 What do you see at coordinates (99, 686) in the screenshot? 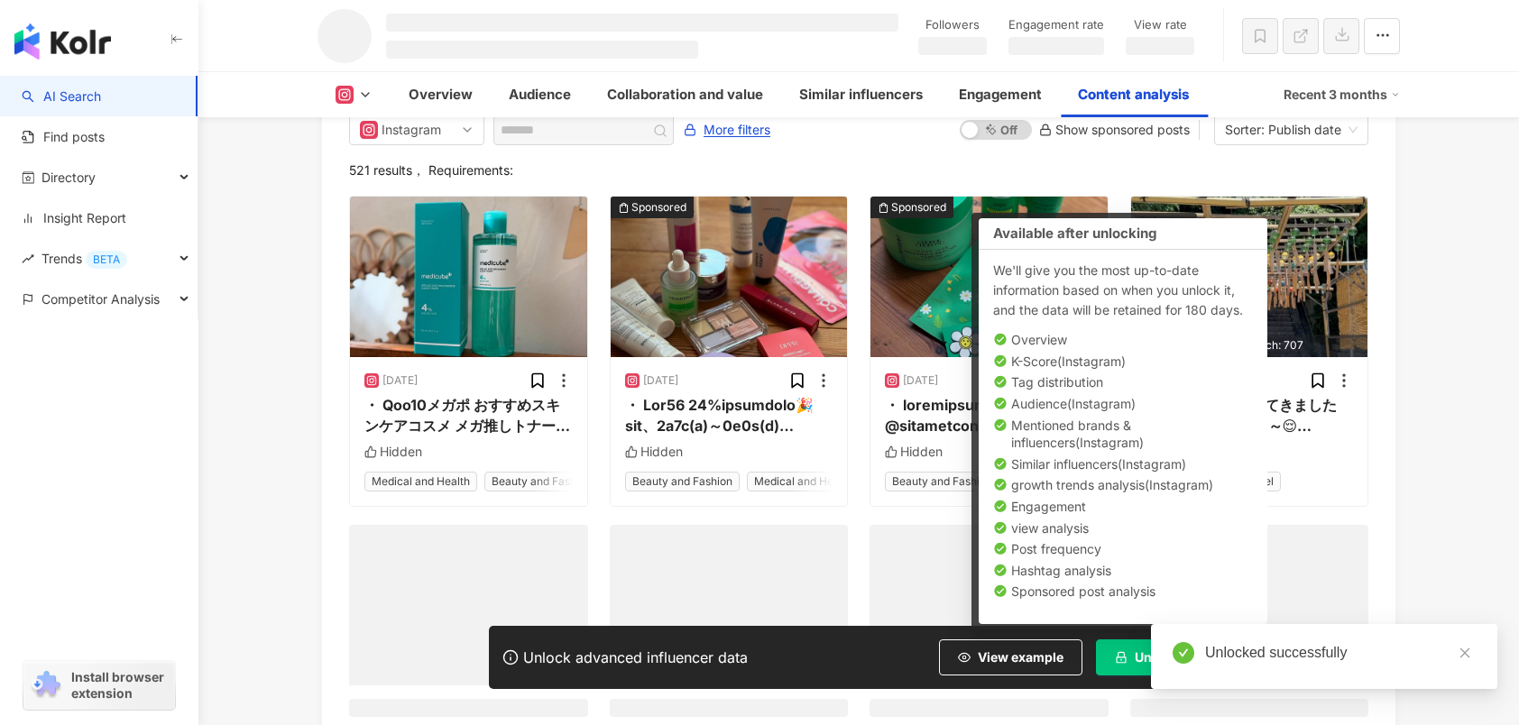
I see `a: chrome extensionInstall browser extension` at bounding box center [99, 686].